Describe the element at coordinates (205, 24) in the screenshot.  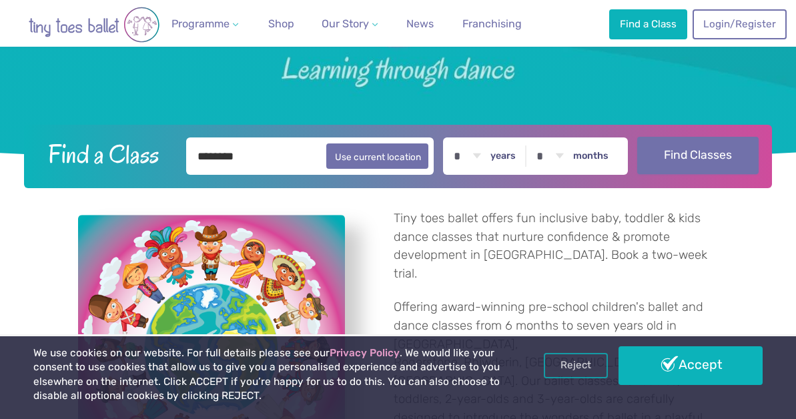
I see `a: Programme` at that location.